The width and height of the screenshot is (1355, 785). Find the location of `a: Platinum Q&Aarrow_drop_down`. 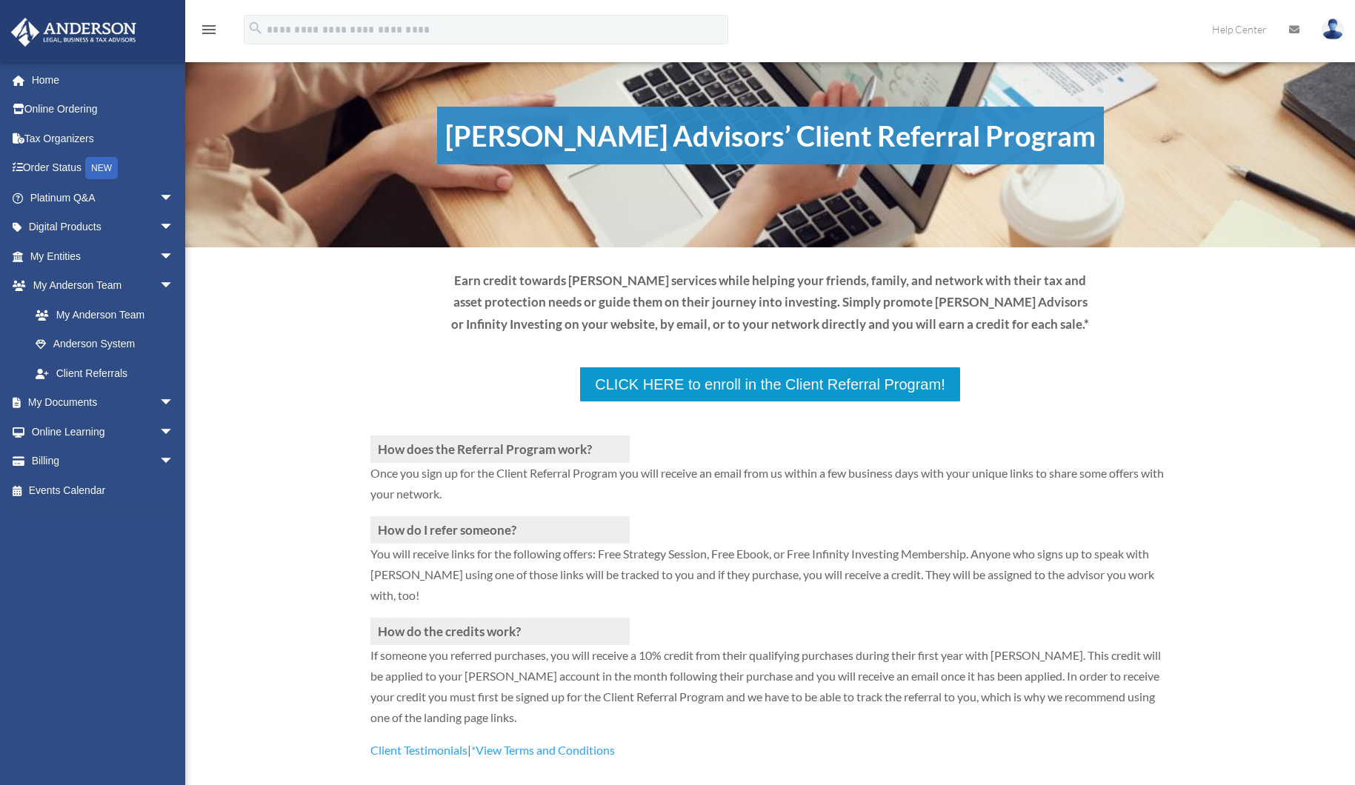

a: Platinum Q&Aarrow_drop_down is located at coordinates (103, 198).